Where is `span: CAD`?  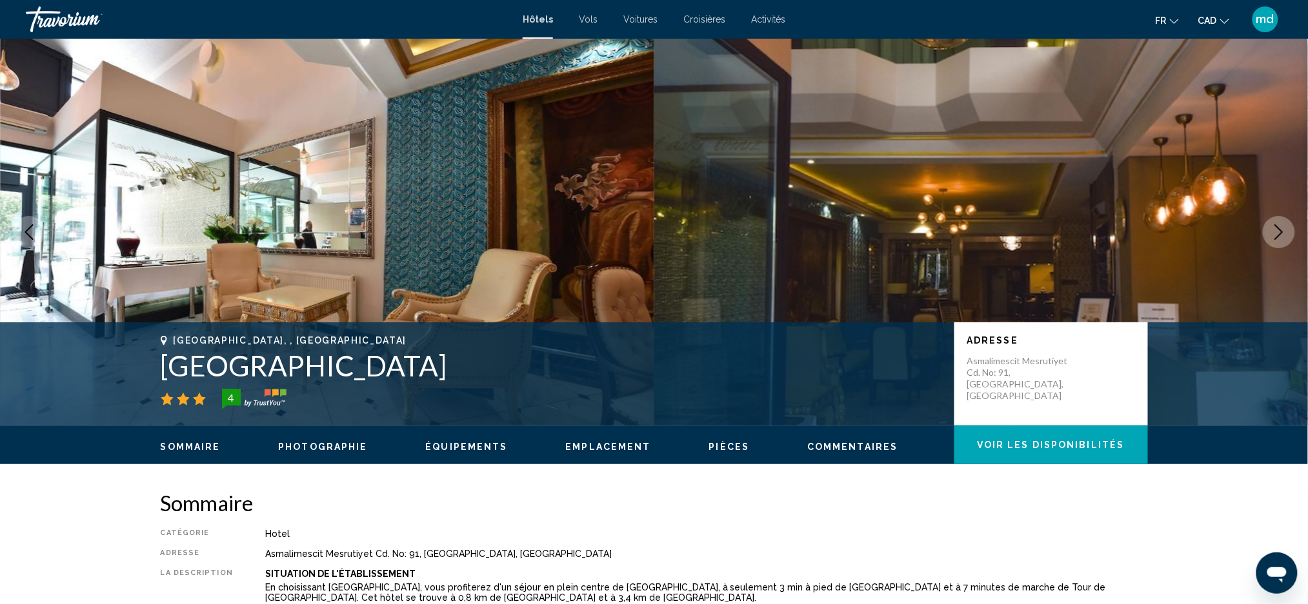 span: CAD is located at coordinates (1207, 21).